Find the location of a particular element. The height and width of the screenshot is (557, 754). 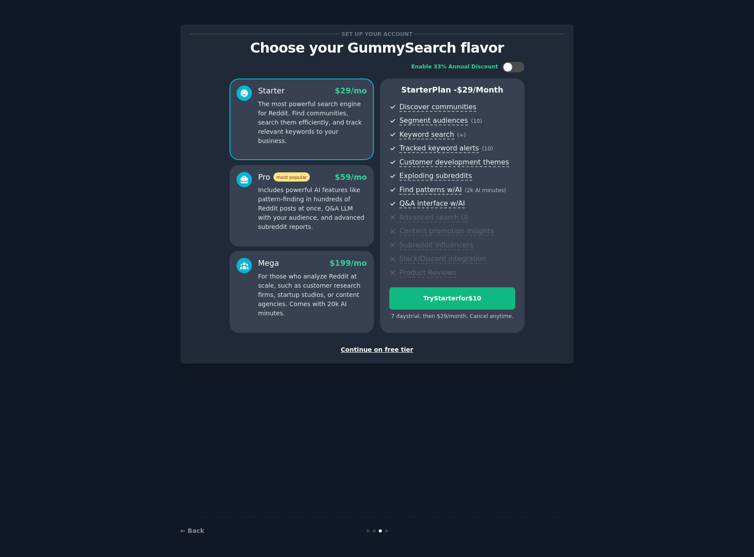

div: Mega is located at coordinates (268, 263).